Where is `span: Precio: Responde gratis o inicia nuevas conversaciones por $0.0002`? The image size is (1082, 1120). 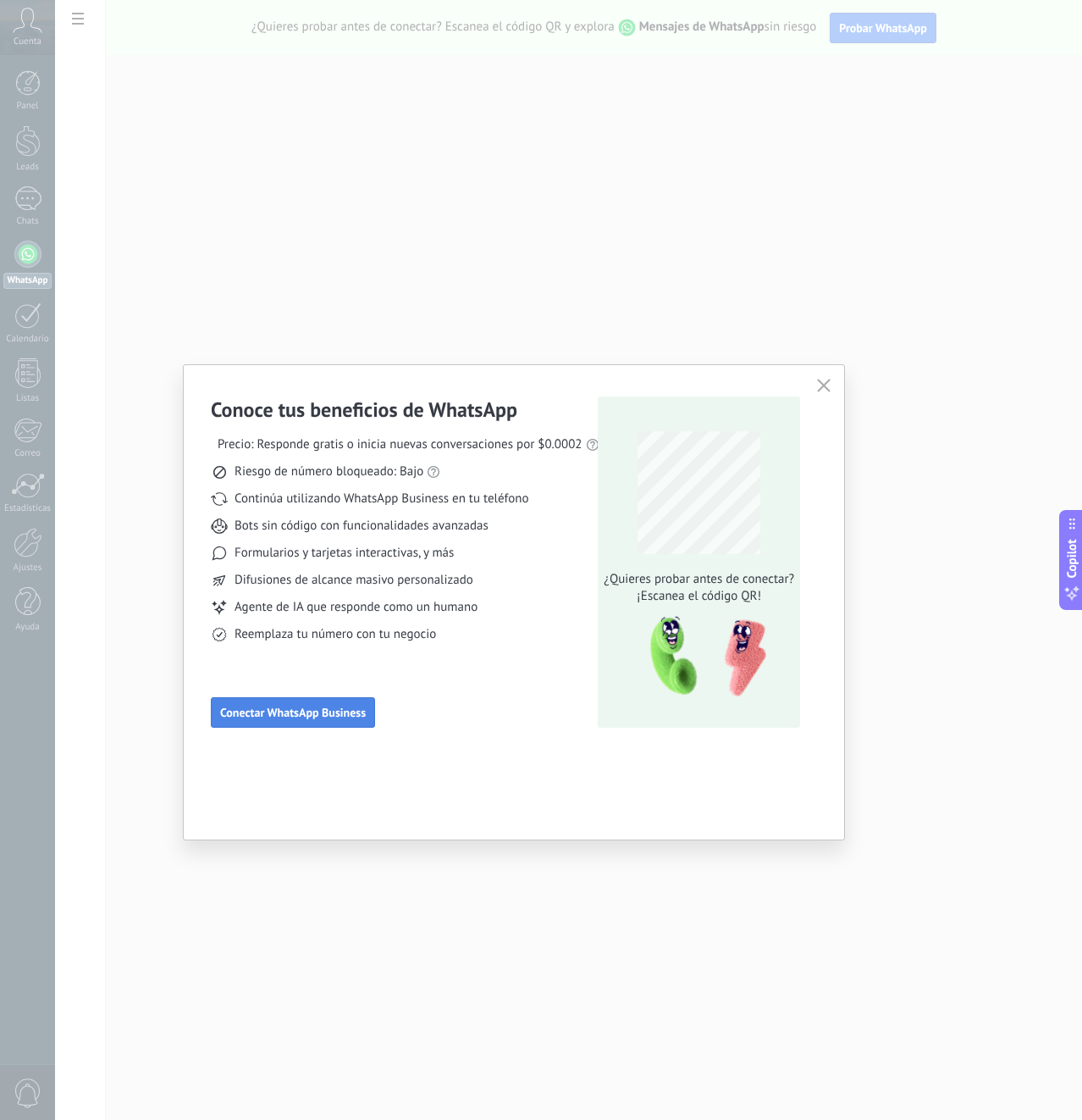 span: Precio: Responde gratis o inicia nuevas conversaciones por $0.0002 is located at coordinates (400, 445).